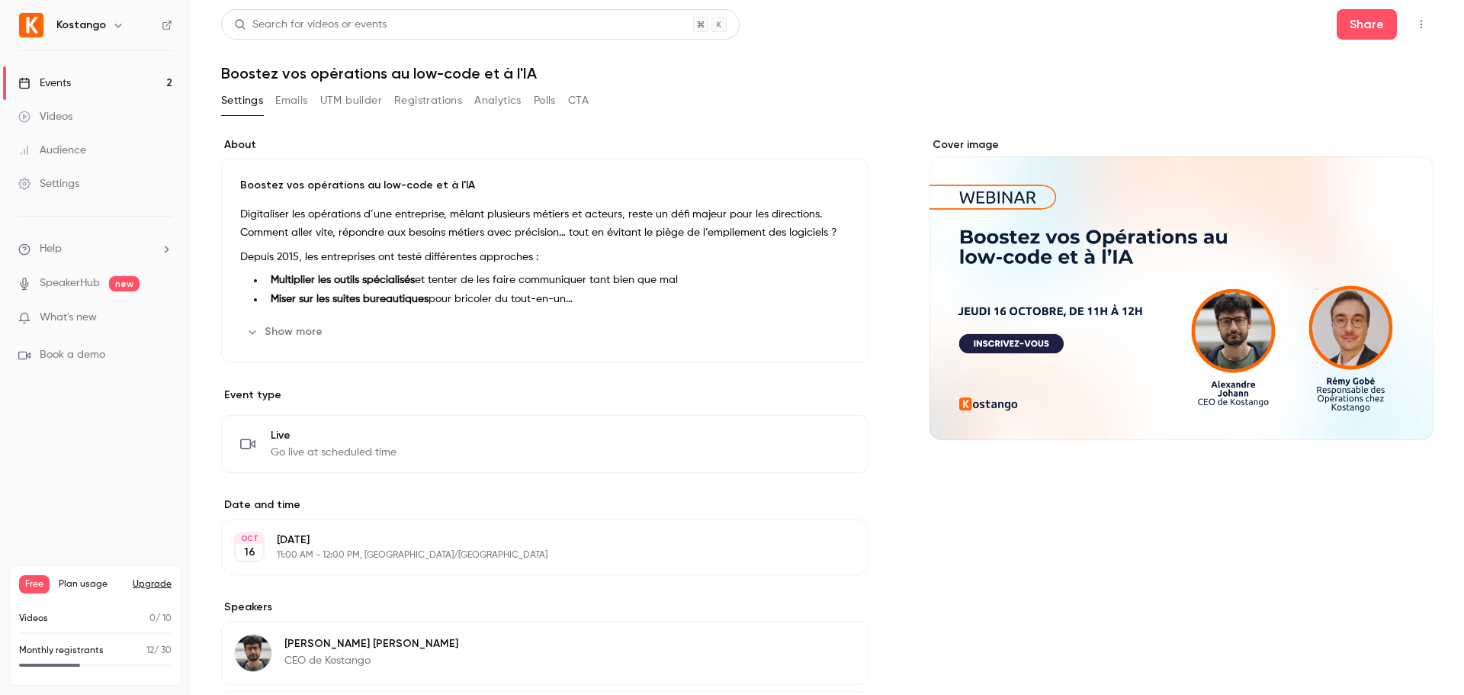 Image resolution: width=1464 pixels, height=695 pixels. Describe the element at coordinates (544, 185) in the screenshot. I see `p: Boostez vos opérations au low-code et à l'IA` at that location.